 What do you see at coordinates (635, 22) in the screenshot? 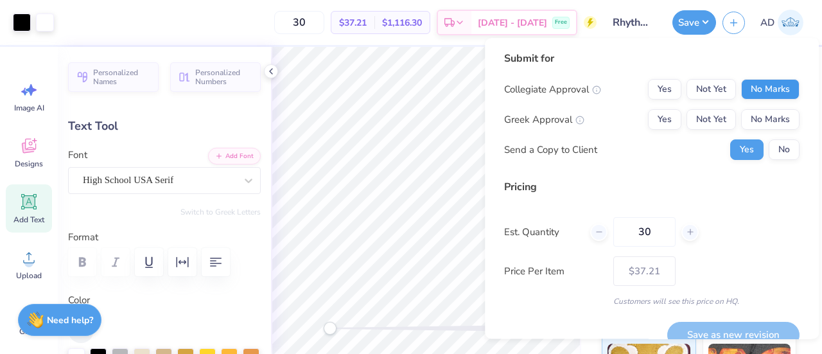
I see `input: Untitled Design` at bounding box center [635, 22].